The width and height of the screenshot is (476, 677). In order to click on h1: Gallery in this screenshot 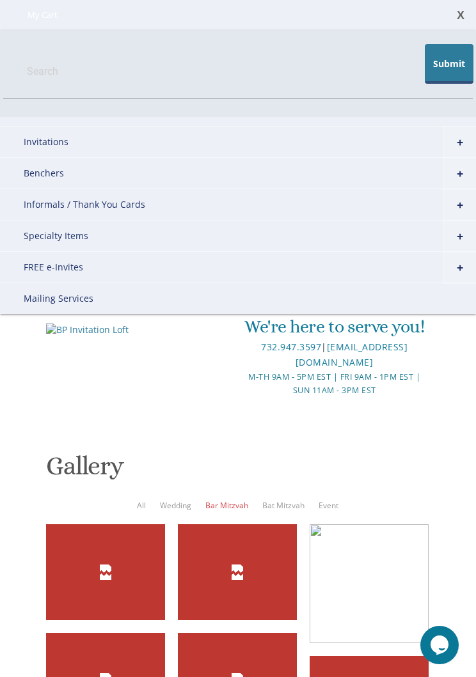, I will do `click(238, 471)`.